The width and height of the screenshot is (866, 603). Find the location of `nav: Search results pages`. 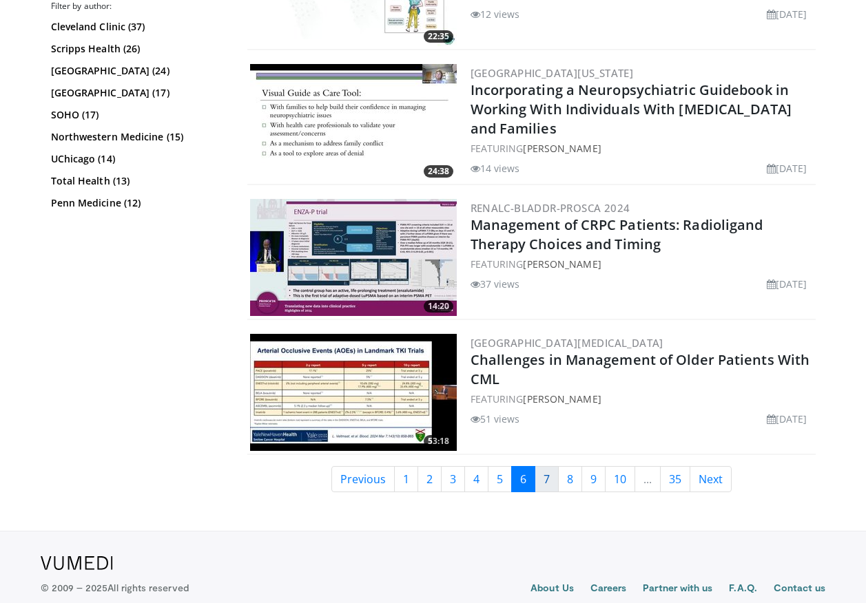

nav: Search results pages is located at coordinates (531, 479).